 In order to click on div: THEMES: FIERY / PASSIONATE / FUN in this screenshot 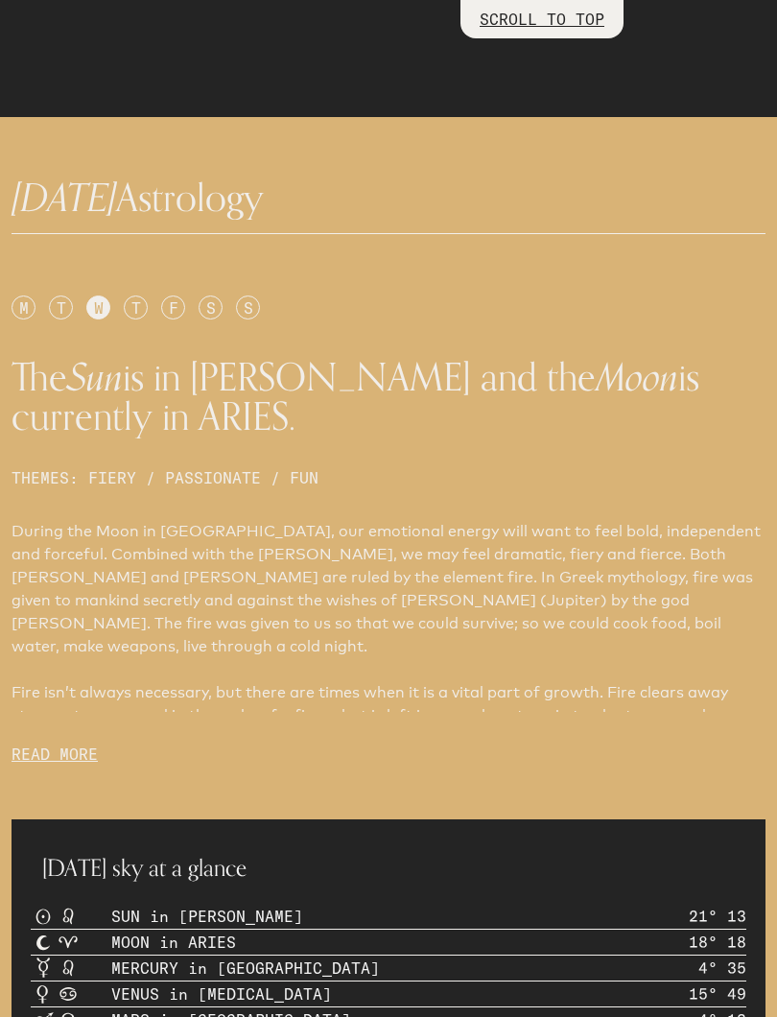, I will do `click(389, 478)`.